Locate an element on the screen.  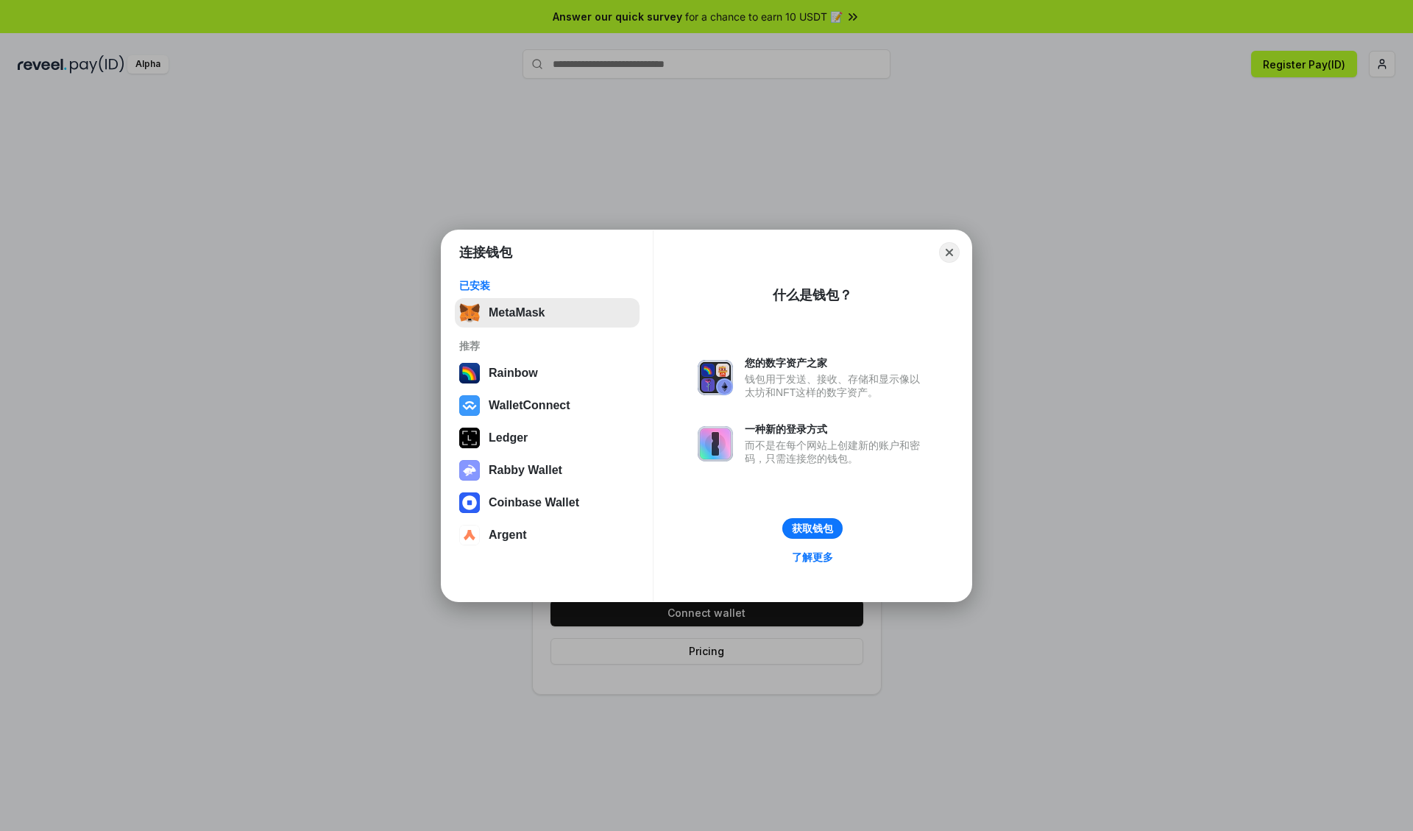
div: WalletConnect is located at coordinates (529, 406).